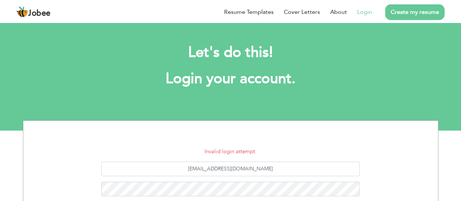 The width and height of the screenshot is (461, 201). What do you see at coordinates (338, 12) in the screenshot?
I see `a: About` at bounding box center [338, 12].